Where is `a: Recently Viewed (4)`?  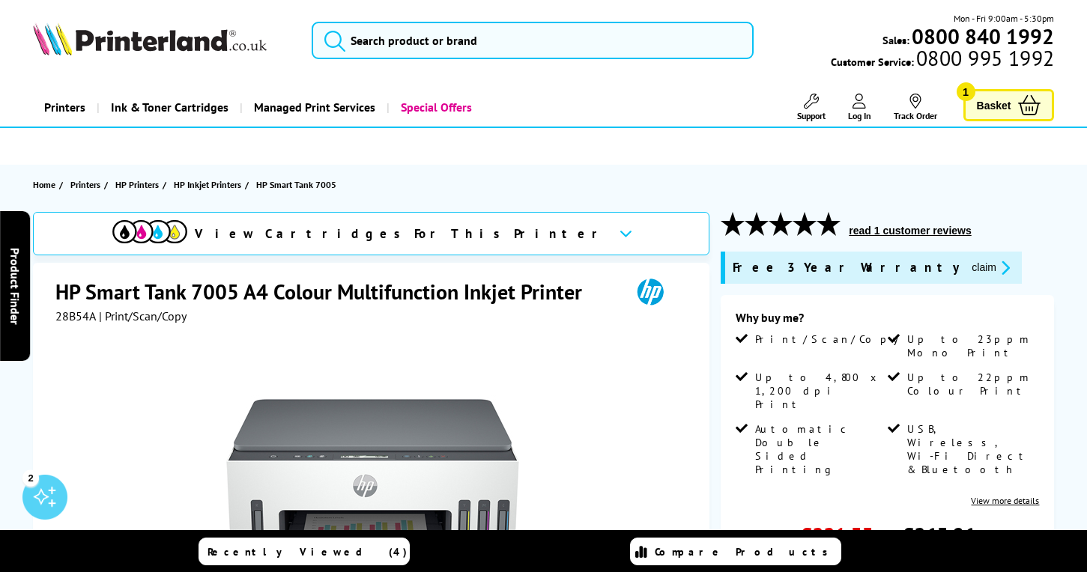 a: Recently Viewed (4) is located at coordinates (304, 551).